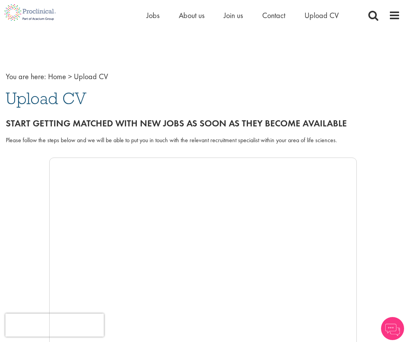 Image resolution: width=406 pixels, height=342 pixels. I want to click on span: You are here:, so click(26, 76).